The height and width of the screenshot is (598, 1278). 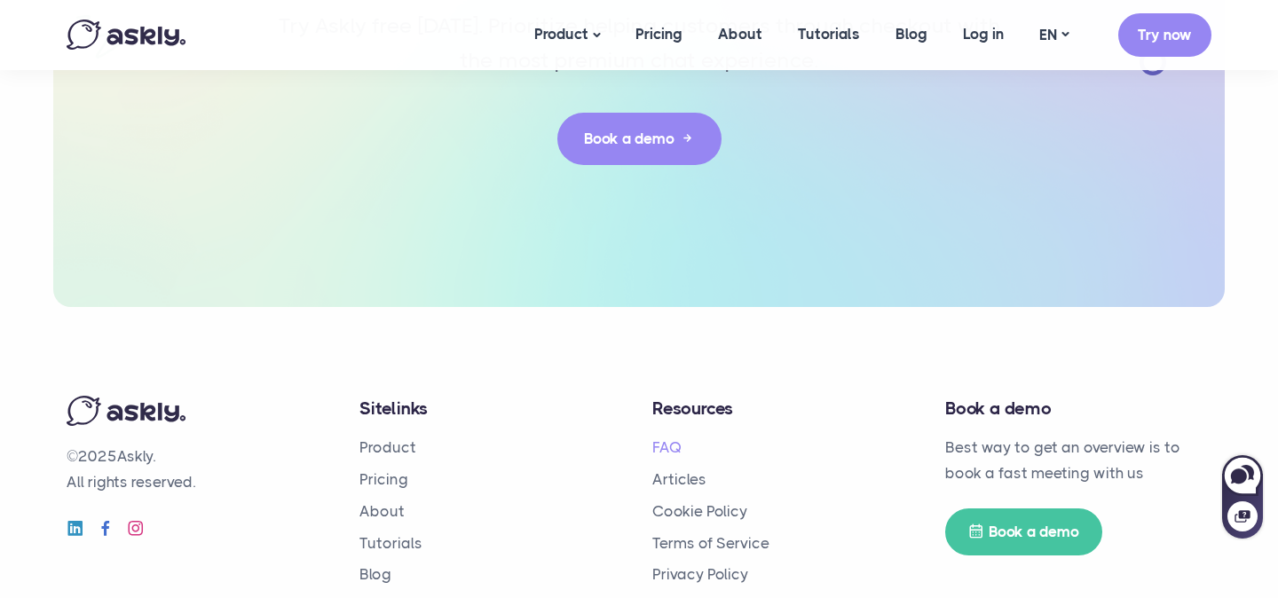 I want to click on h4: Sitelinks, so click(x=493, y=408).